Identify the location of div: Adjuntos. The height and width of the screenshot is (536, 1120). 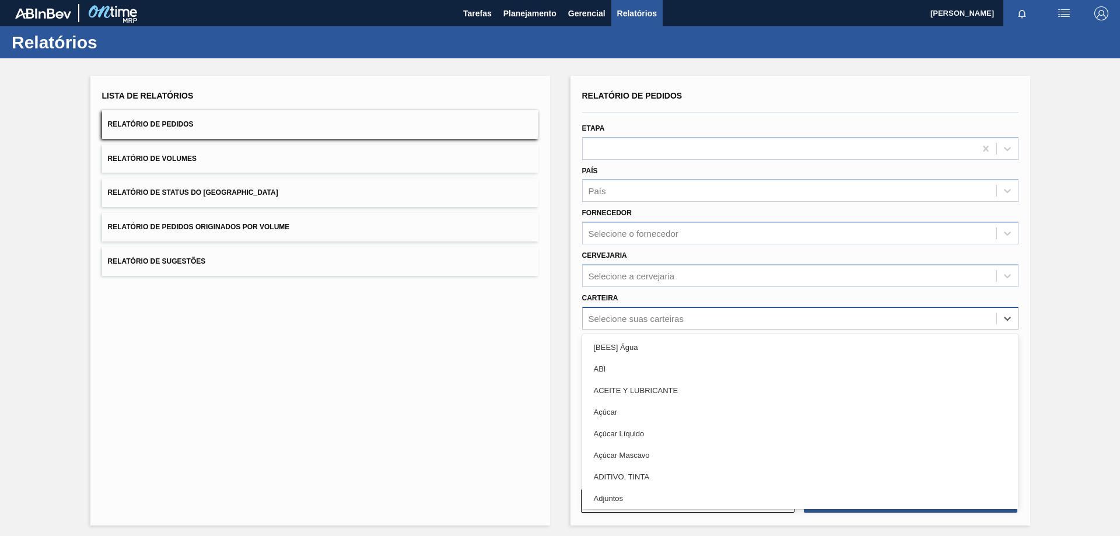
(800, 498).